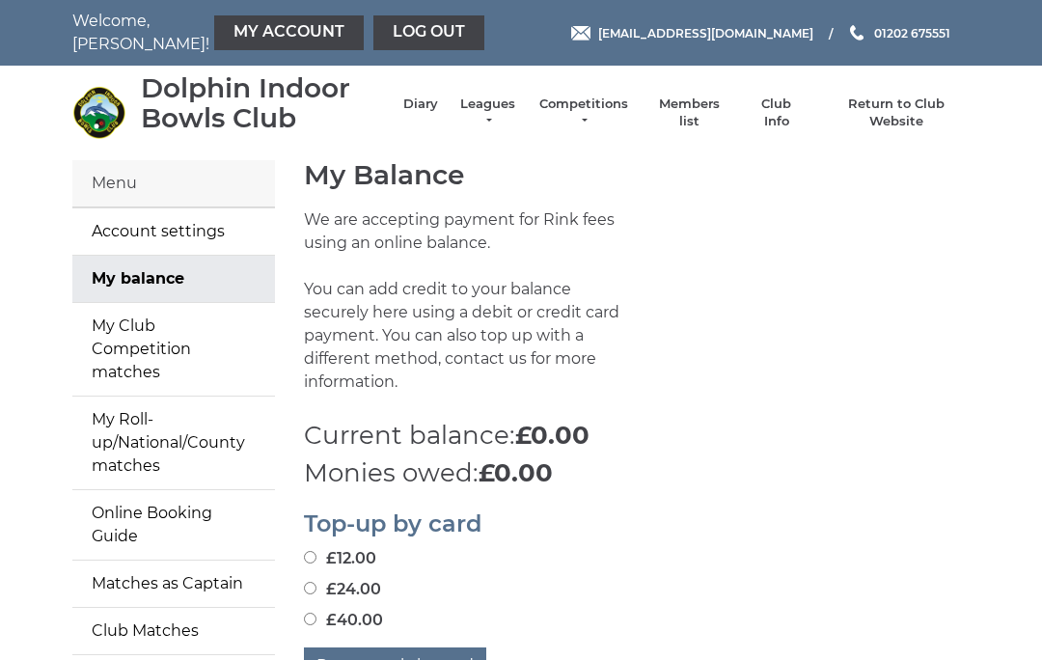 The height and width of the screenshot is (660, 1042). I want to click on p: We are accepting payment for Rink fees using an online balance. You can add credit to your balanc..., so click(463, 313).